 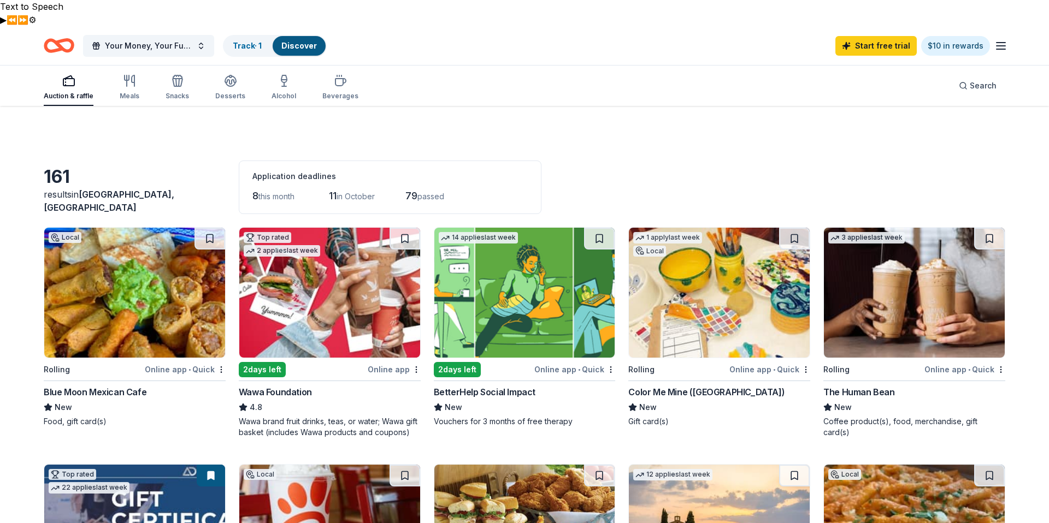 I want to click on span: Your Money, Your Future, so click(x=149, y=46).